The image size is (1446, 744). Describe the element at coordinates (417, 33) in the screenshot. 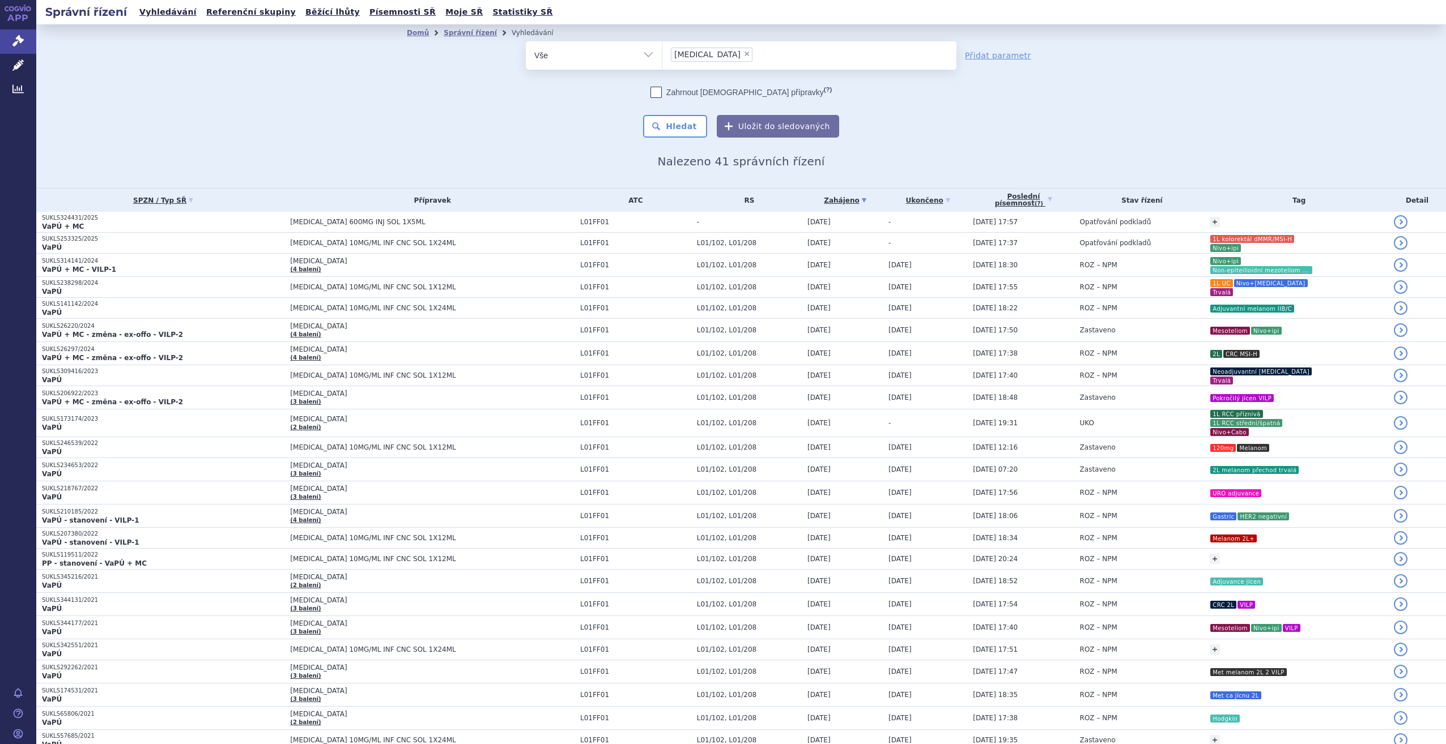

I see `a: Domů` at that location.